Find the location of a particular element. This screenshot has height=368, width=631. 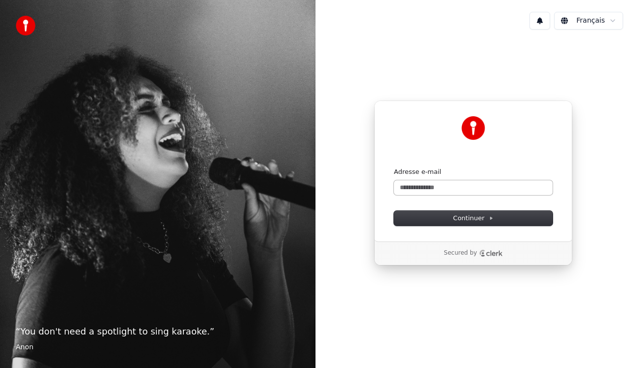

footer: Anon is located at coordinates (158, 348).